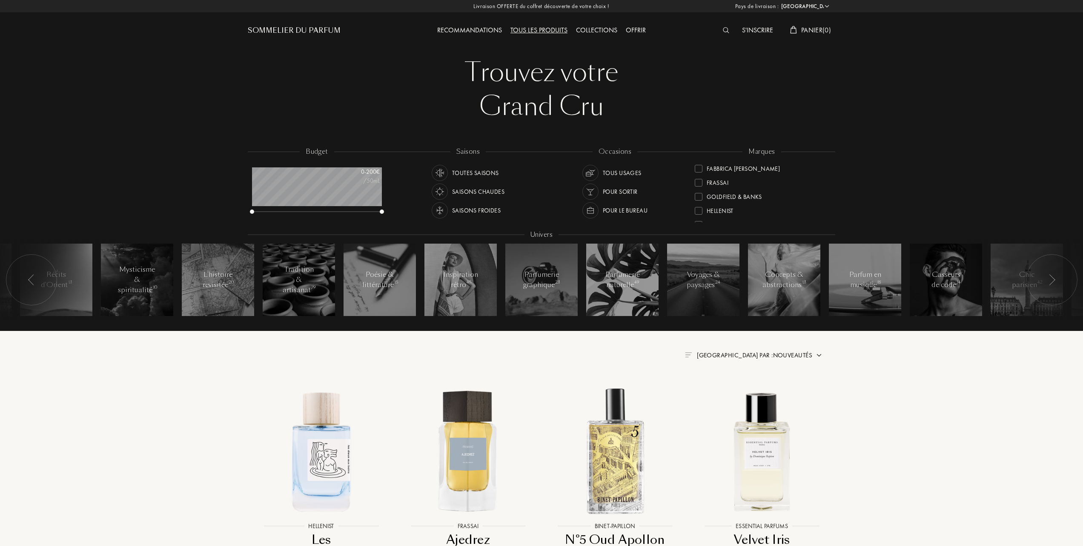  I want to click on div: Parfumerie graphique, so click(541, 280).